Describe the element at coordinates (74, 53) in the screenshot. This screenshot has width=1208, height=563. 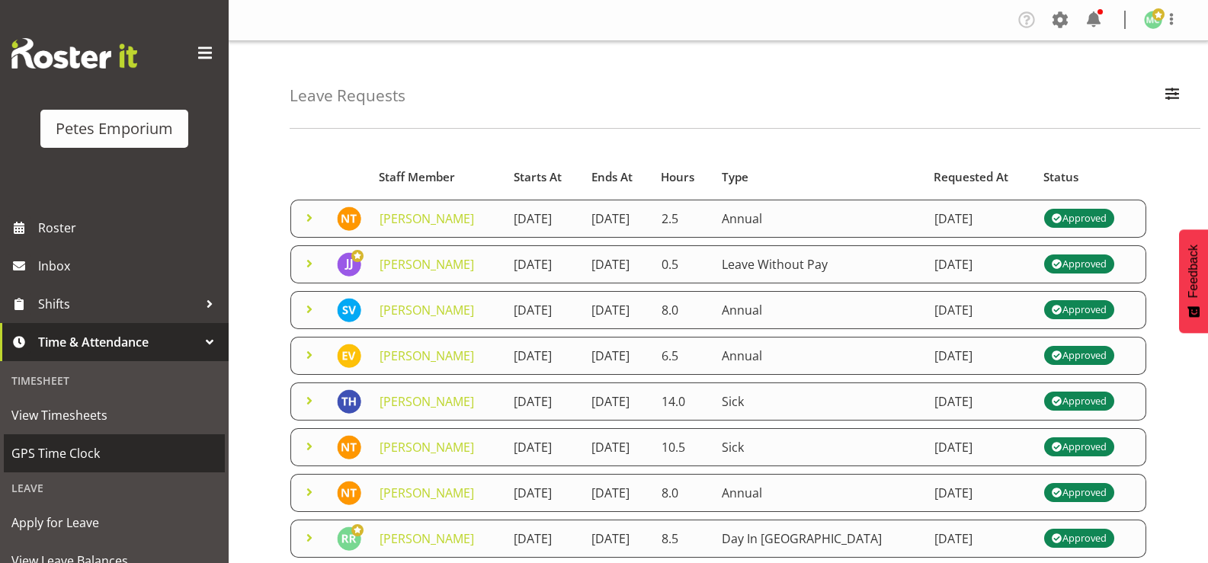
I see `img: Rosterit website logo` at that location.